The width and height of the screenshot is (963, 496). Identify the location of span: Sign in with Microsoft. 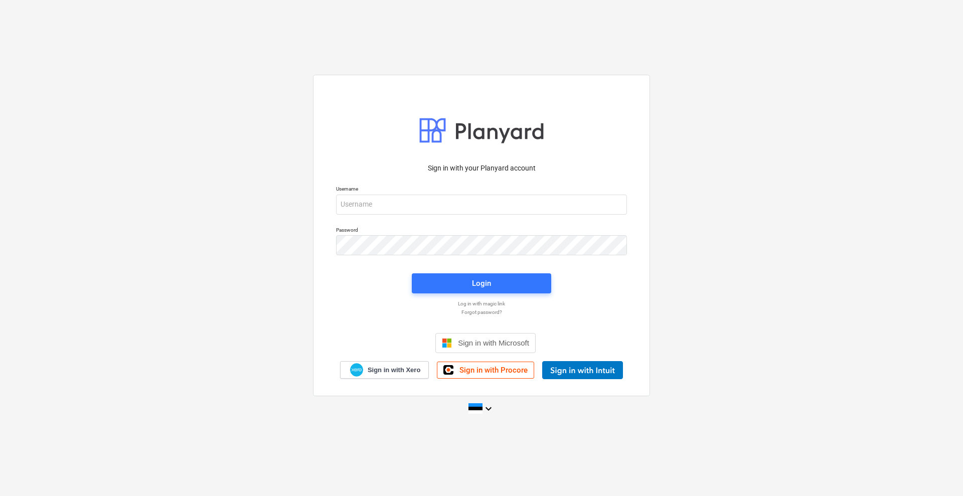
(494, 343).